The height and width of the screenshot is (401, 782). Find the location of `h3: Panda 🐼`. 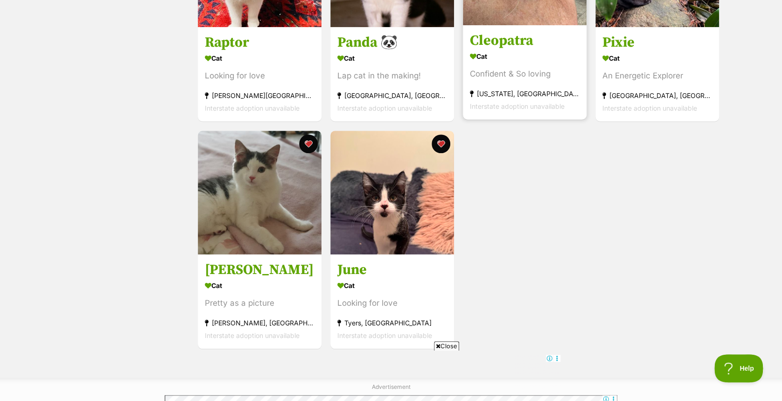

h3: Panda 🐼 is located at coordinates (392, 43).